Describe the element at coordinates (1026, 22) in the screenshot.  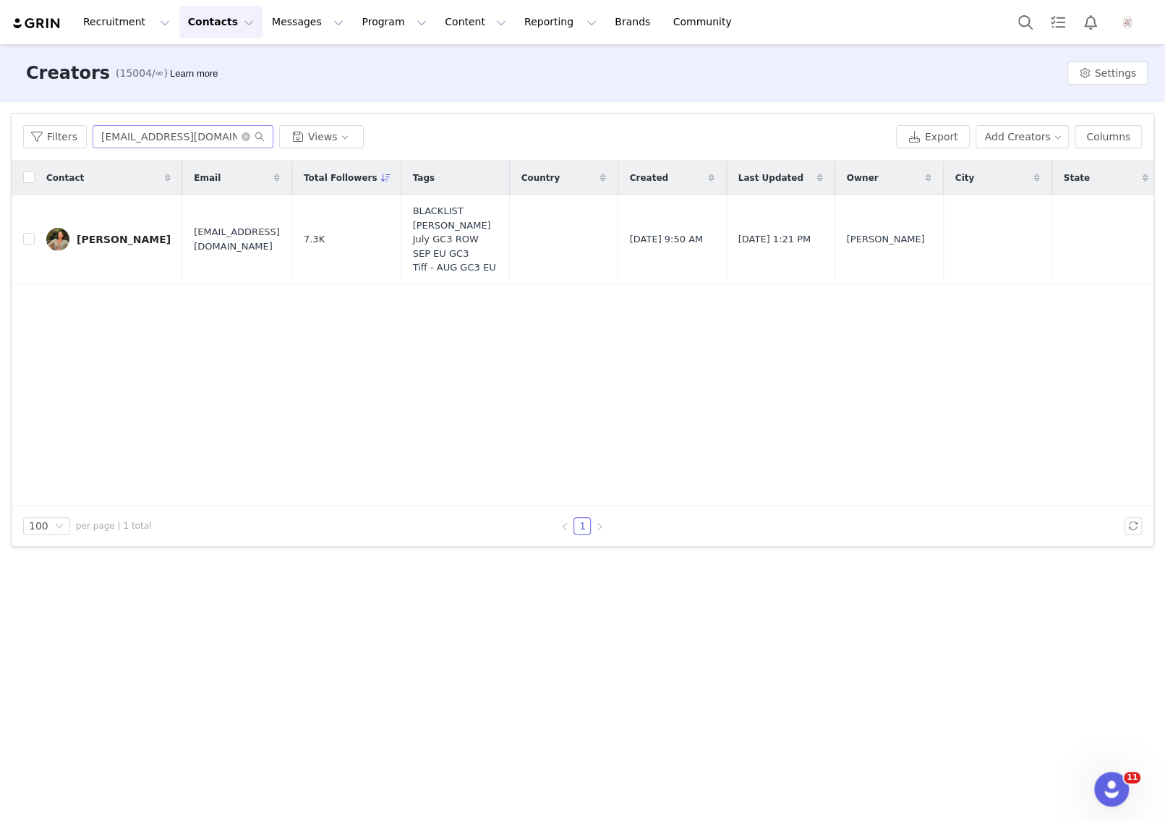
I see `button: Search` at that location.